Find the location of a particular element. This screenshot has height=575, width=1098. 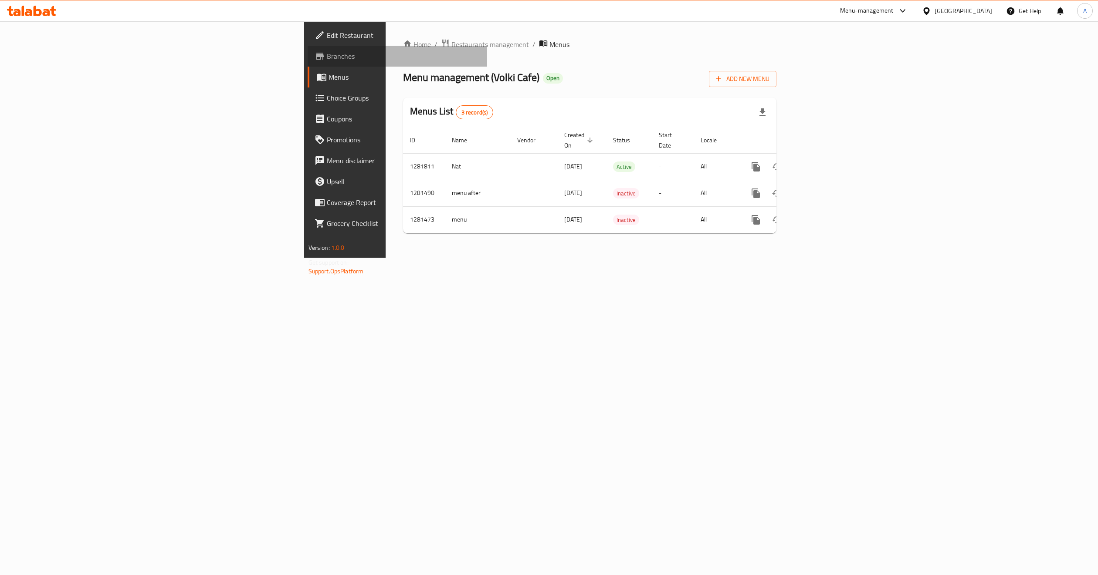

a: Coverage Report is located at coordinates (397, 203).